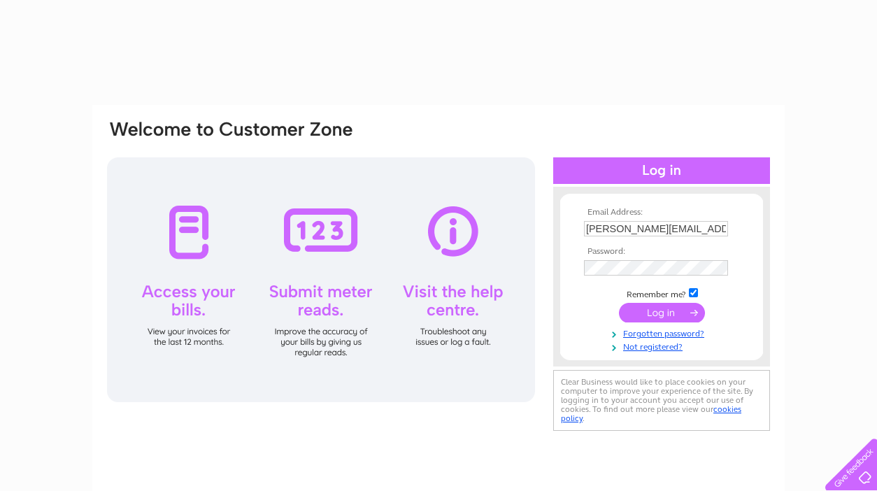 The image size is (877, 491). I want to click on div: Clear Business would like to place cookies on your computer to improve your experience of the sit..., so click(662, 400).